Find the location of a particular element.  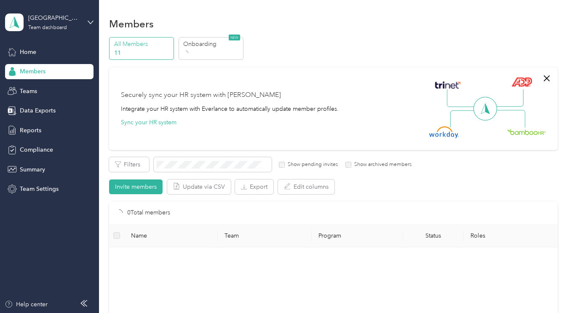

div: Team dashboard is located at coordinates (48, 28).